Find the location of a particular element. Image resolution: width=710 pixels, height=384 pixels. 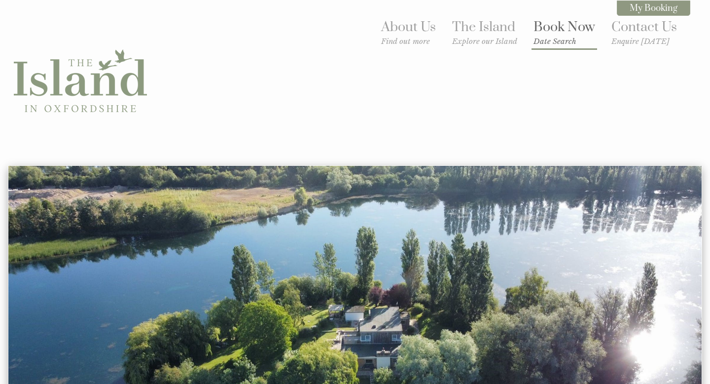

a: The IslandExplore our Island is located at coordinates (485, 32).